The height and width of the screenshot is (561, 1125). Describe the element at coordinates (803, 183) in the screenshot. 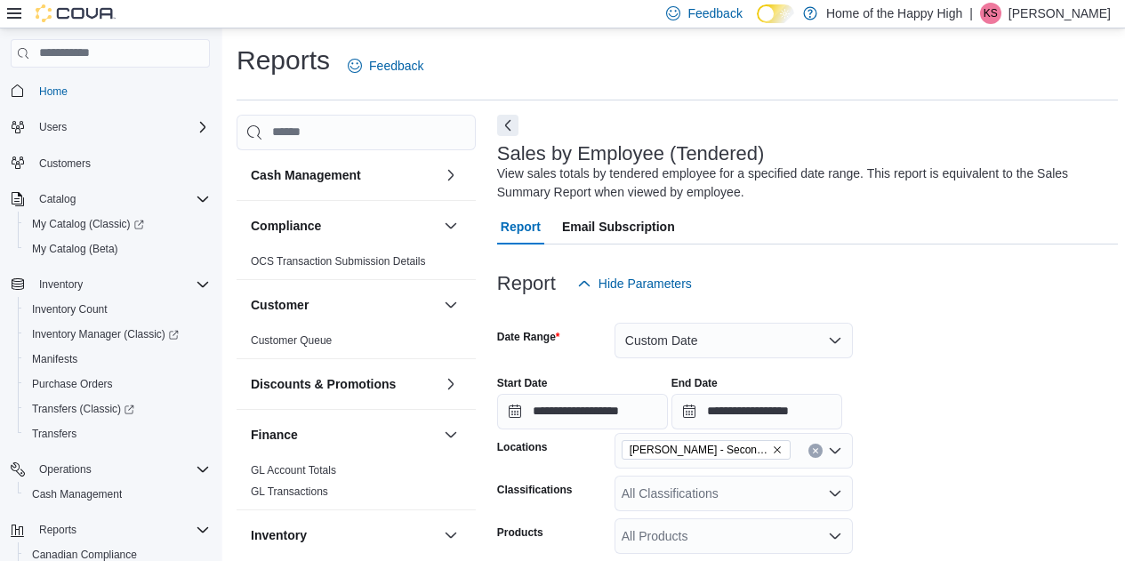

I see `div: View sales totals by tendered employee for a specified date range. This report is equivalent to t...` at that location.